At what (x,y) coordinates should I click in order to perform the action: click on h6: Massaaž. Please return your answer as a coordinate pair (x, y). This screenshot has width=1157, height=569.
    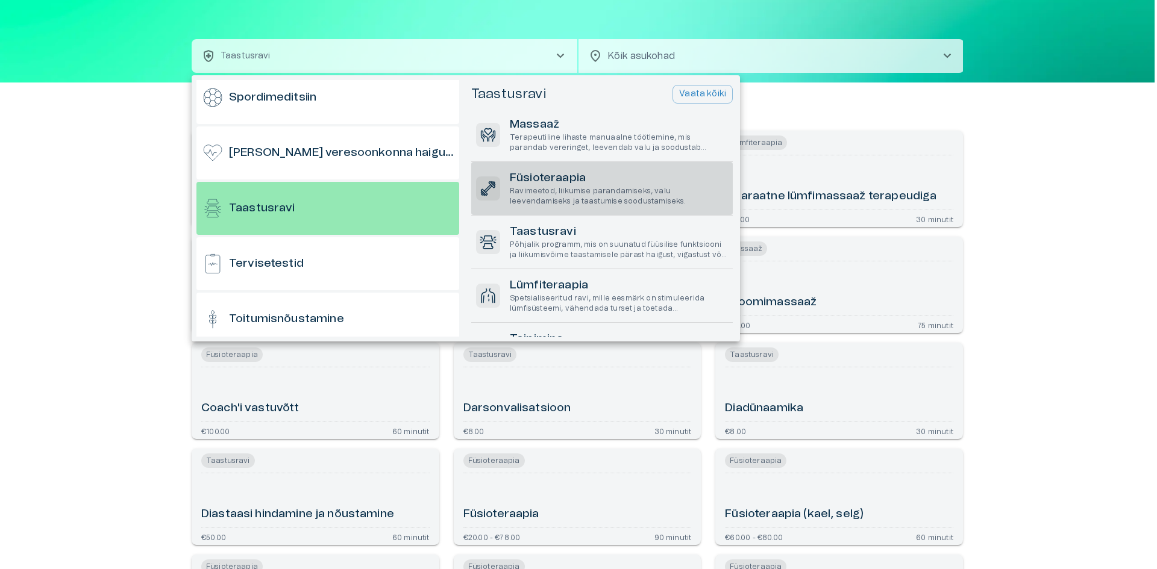
    Looking at the image, I should click on (619, 125).